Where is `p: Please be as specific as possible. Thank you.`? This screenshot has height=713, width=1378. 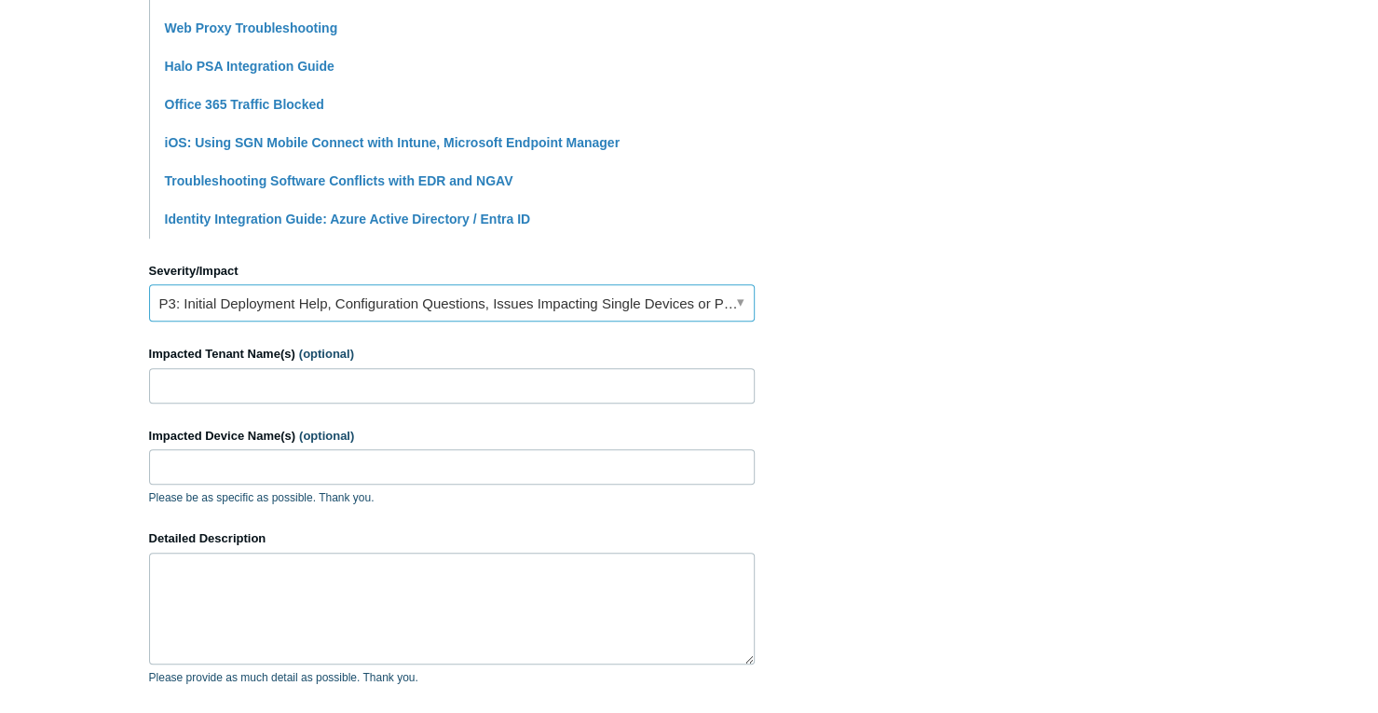 p: Please be as specific as possible. Thank you. is located at coordinates (452, 497).